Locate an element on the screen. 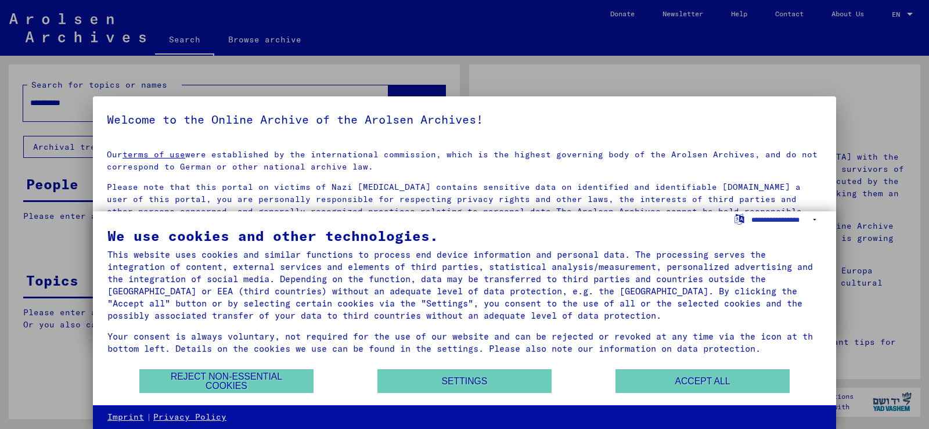 The height and width of the screenshot is (429, 929). button: Settings is located at coordinates (464, 381).